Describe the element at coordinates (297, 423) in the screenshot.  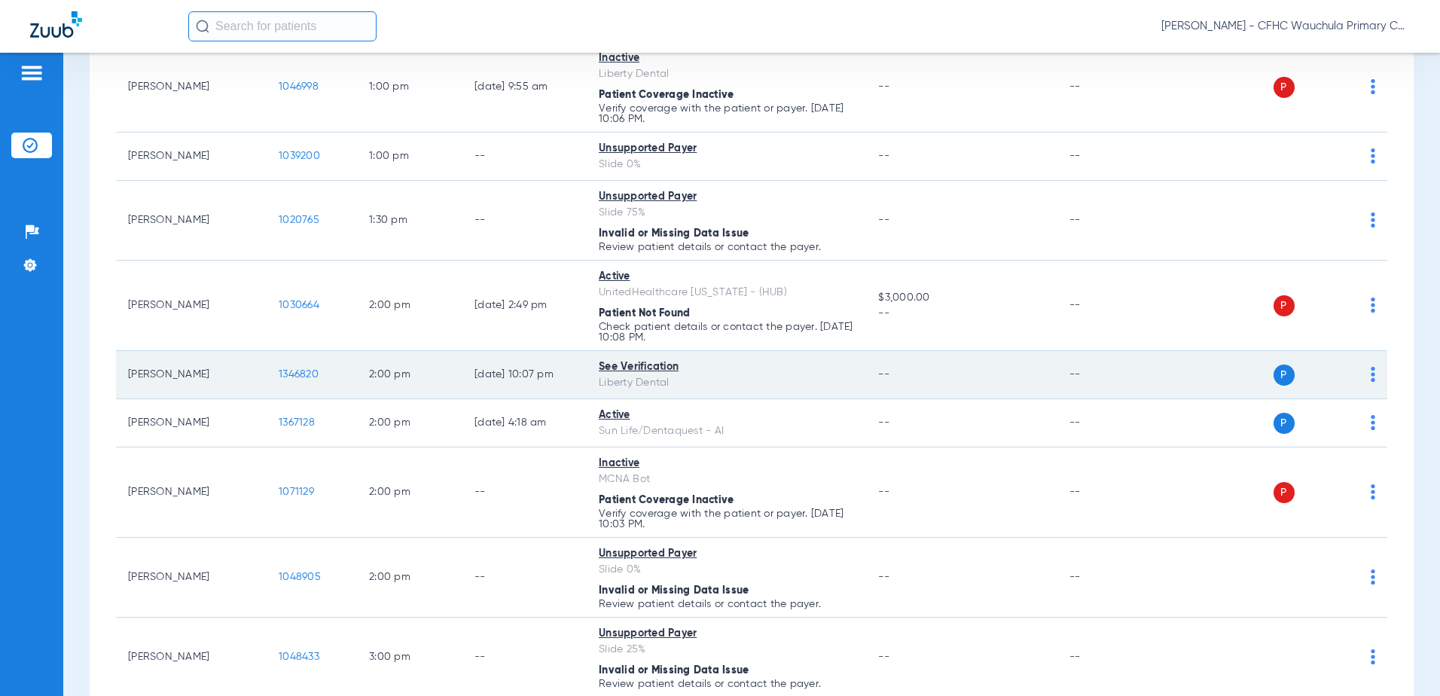
I see `span: 1367128` at that location.